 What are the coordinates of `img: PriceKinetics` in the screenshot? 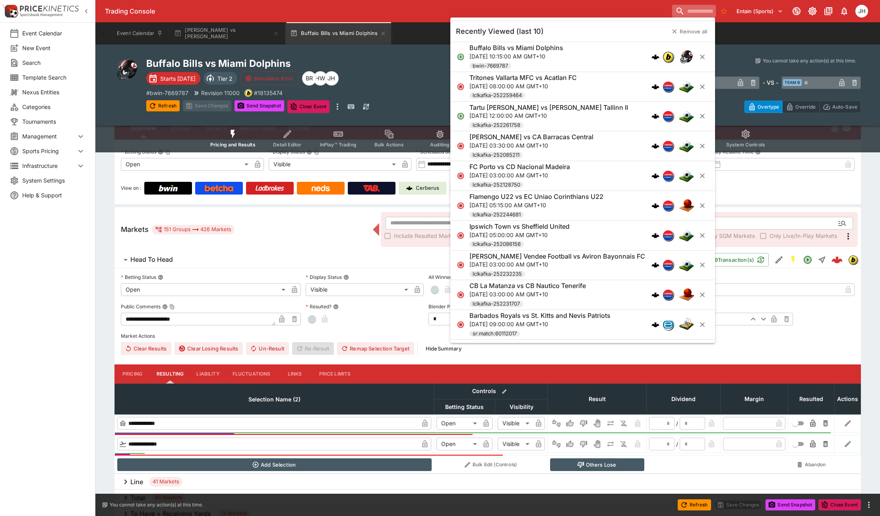 It's located at (49, 8).